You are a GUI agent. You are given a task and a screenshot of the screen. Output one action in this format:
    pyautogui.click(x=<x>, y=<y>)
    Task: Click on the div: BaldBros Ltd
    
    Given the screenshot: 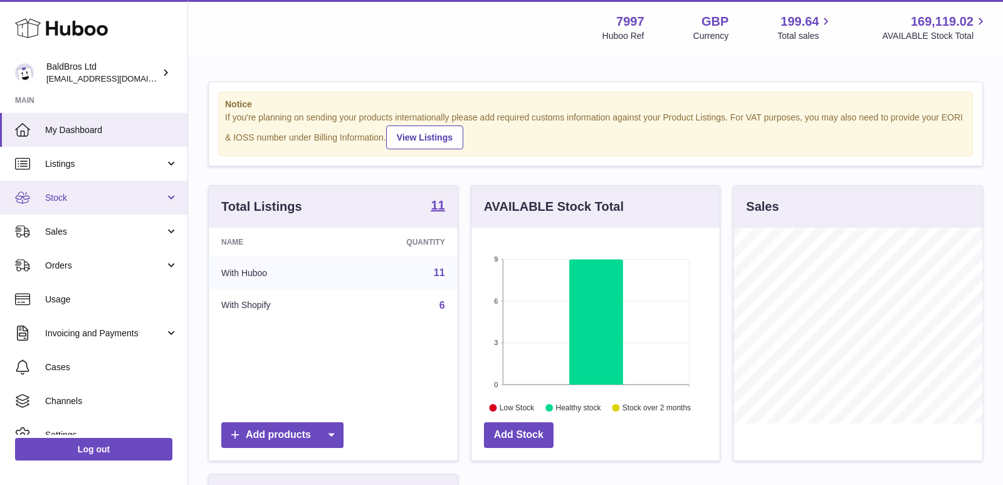 What is the action you would take?
    pyautogui.click(x=103, y=73)
    